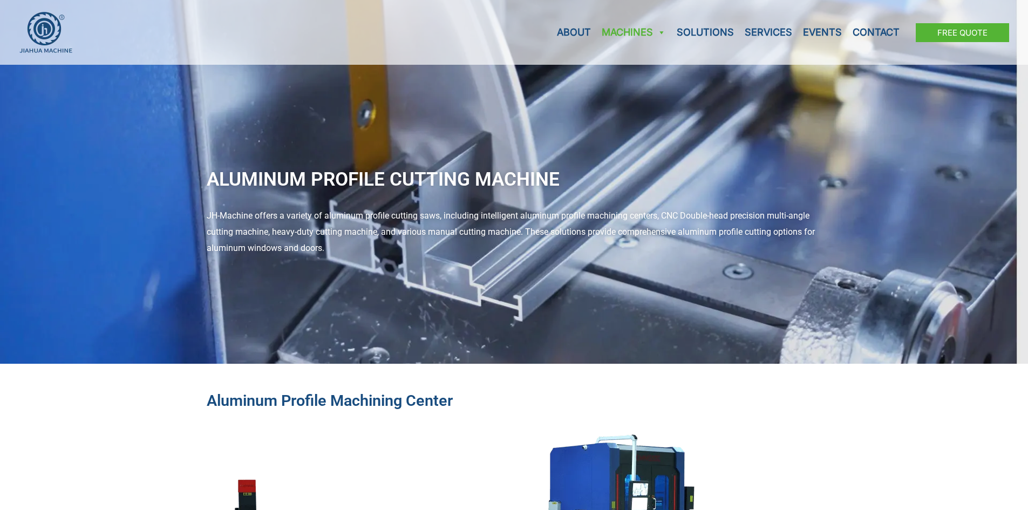  I want to click on h1: Aluminum Profile Cutting Machine, so click(514, 179).